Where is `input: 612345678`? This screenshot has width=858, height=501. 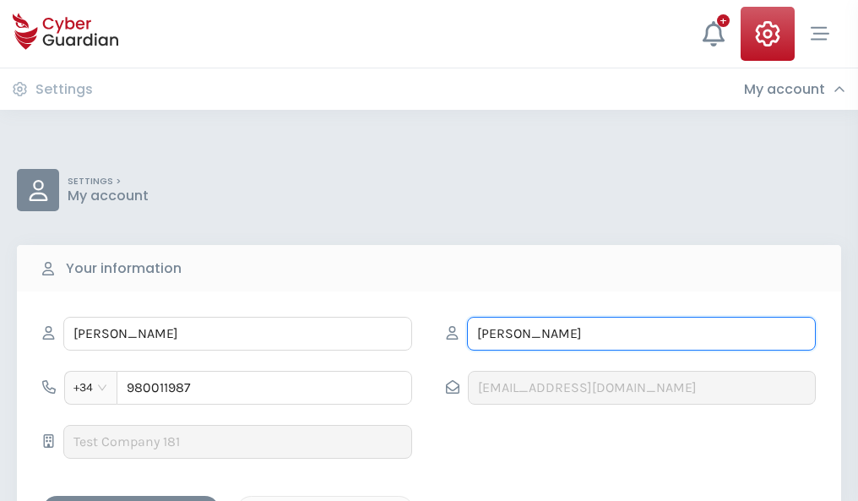 input: 612345678 is located at coordinates (264, 388).